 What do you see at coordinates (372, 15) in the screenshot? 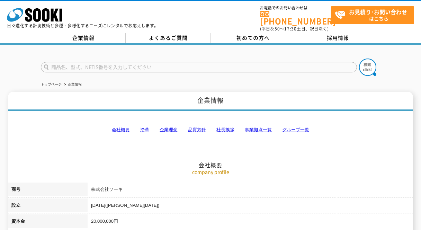
I see `a: お見積り･お問い合わせはこちら` at bounding box center [372, 15].